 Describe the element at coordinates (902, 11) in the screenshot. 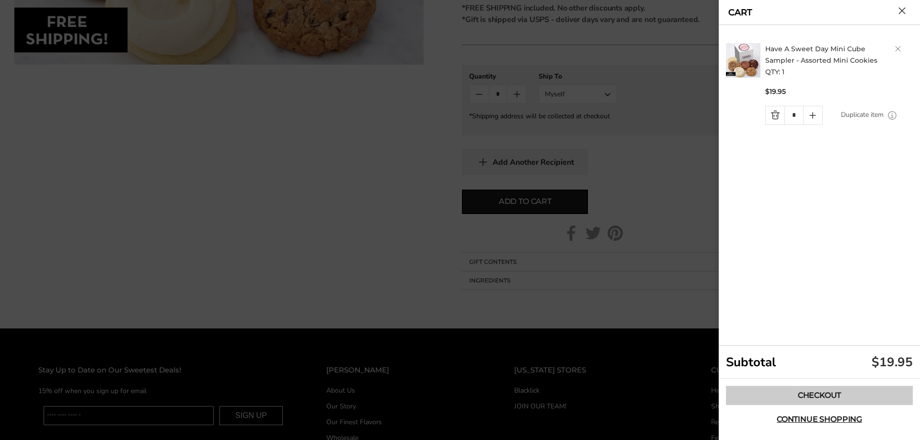

I see `button: Close cart` at that location.